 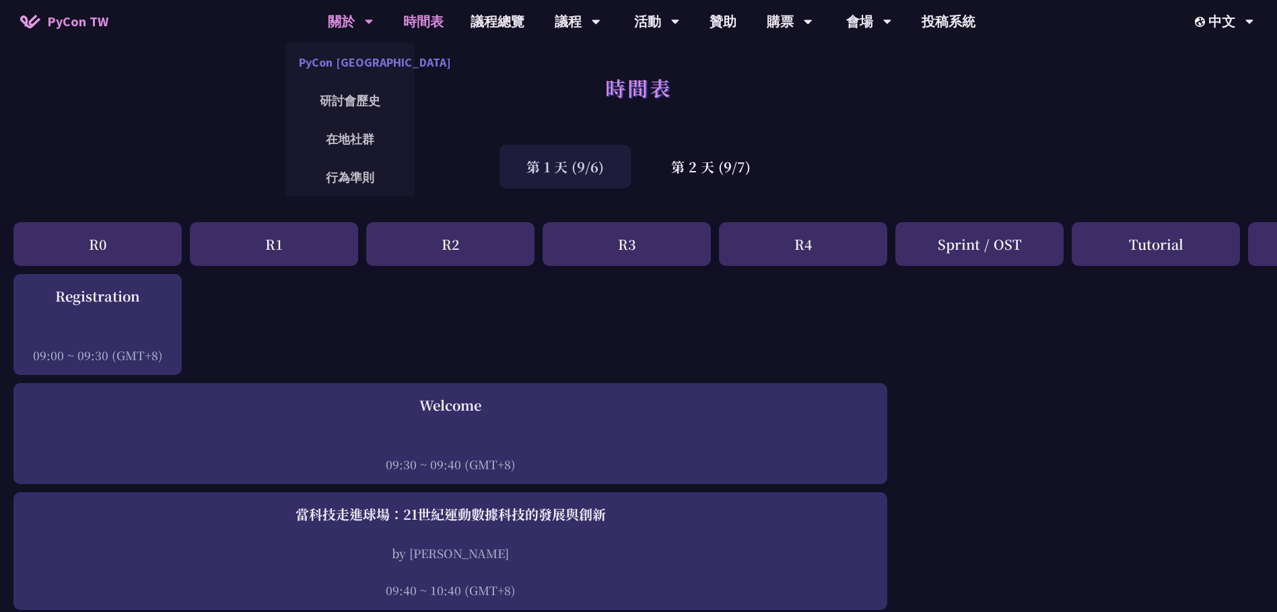 I want to click on a: PyCon TW, so click(x=64, y=22).